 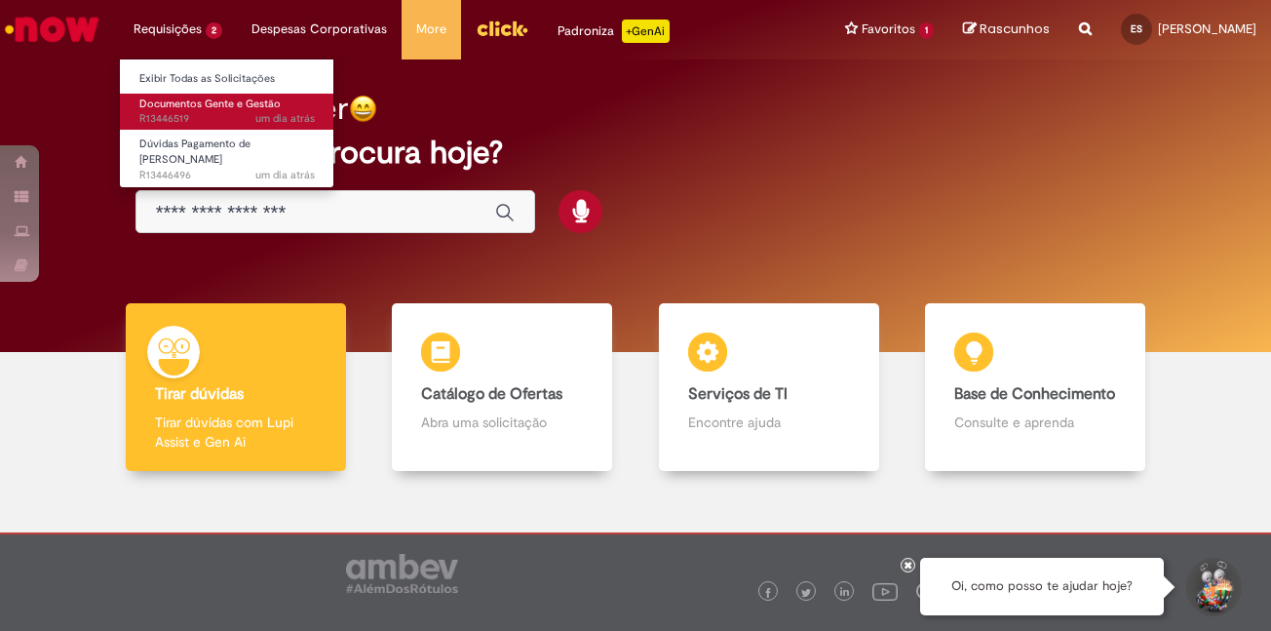 I want to click on button: Iniciar Conversa de Suporte, so click(x=1212, y=587).